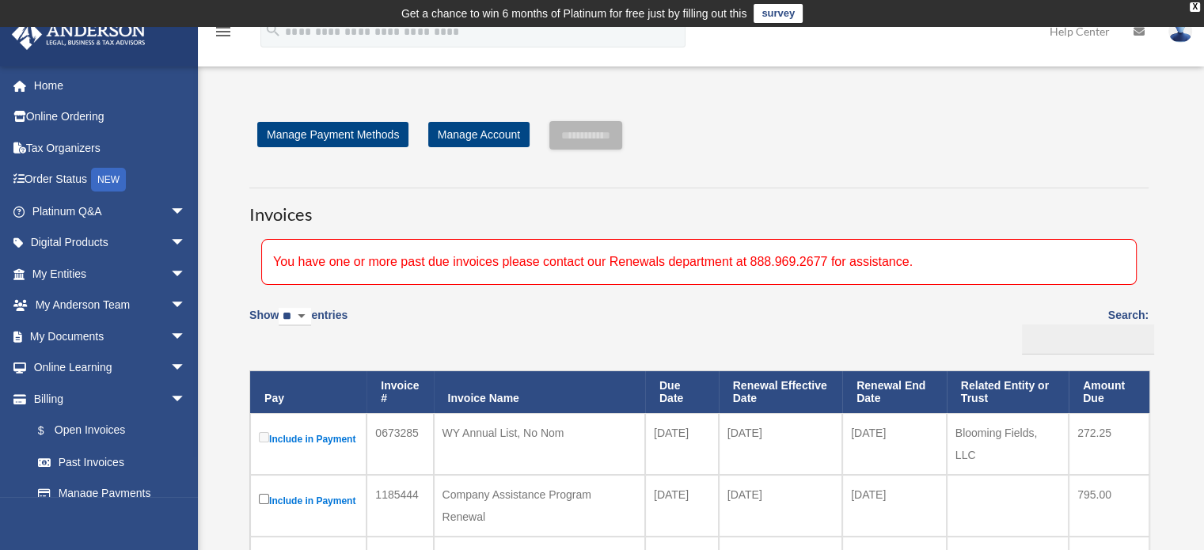 The image size is (1204, 550). Describe the element at coordinates (110, 211) in the screenshot. I see `a: Platinum Q&Aarrow_drop_down` at that location.